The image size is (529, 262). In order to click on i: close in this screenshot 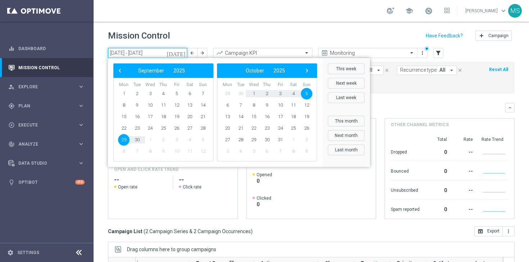, I will do `click(387, 70)`.